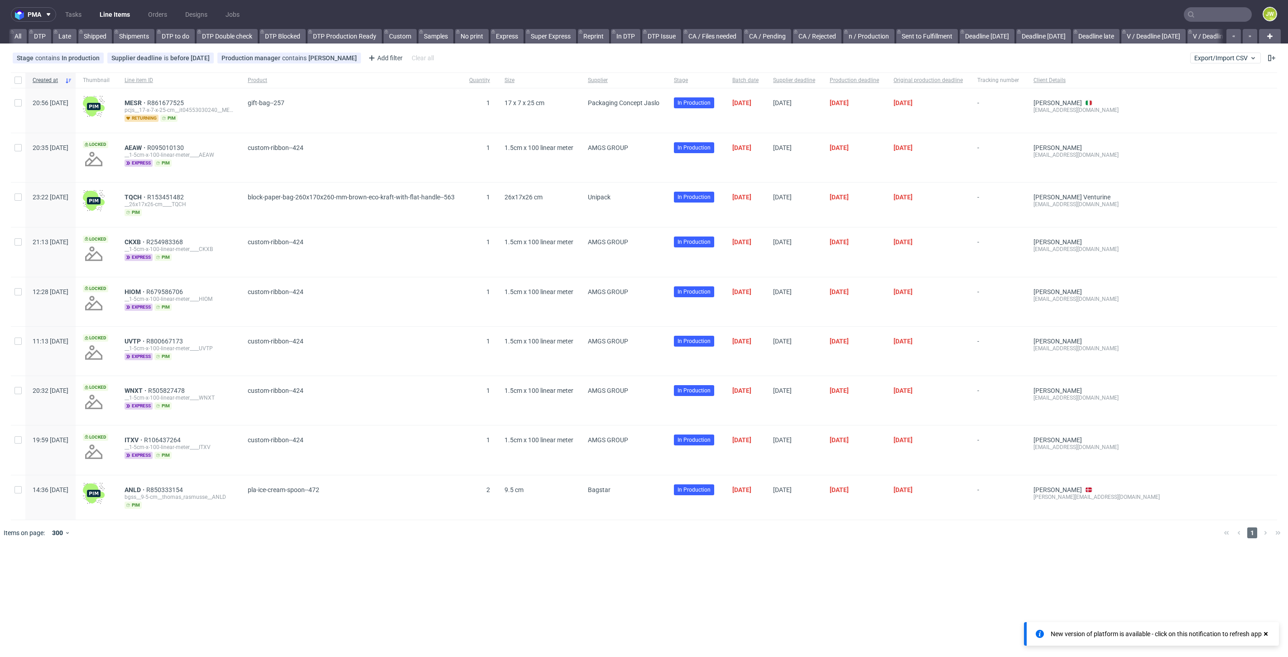  Describe the element at coordinates (165, 242) in the screenshot. I see `a: R254983368` at that location.